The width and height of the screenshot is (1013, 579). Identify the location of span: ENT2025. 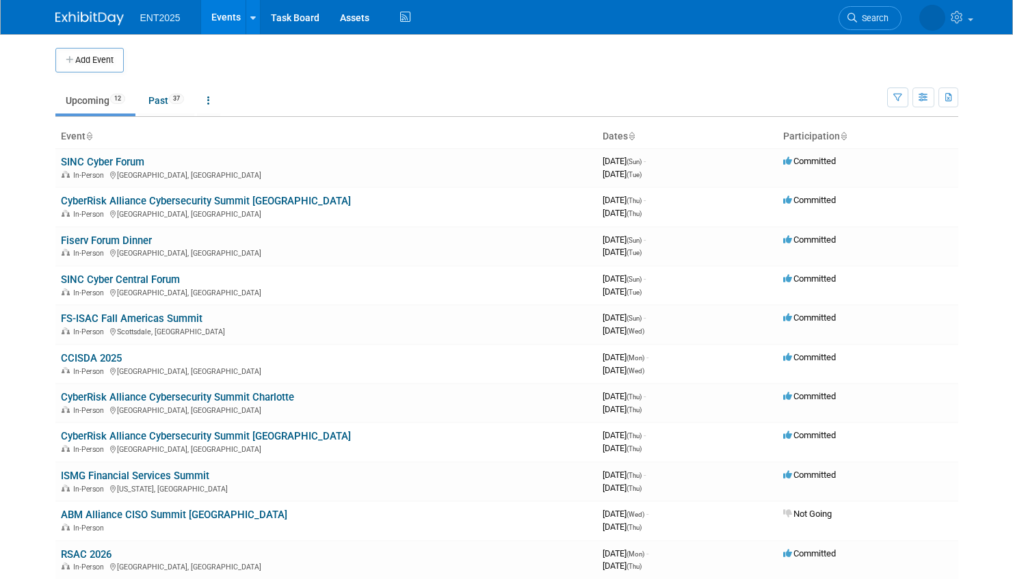
(160, 18).